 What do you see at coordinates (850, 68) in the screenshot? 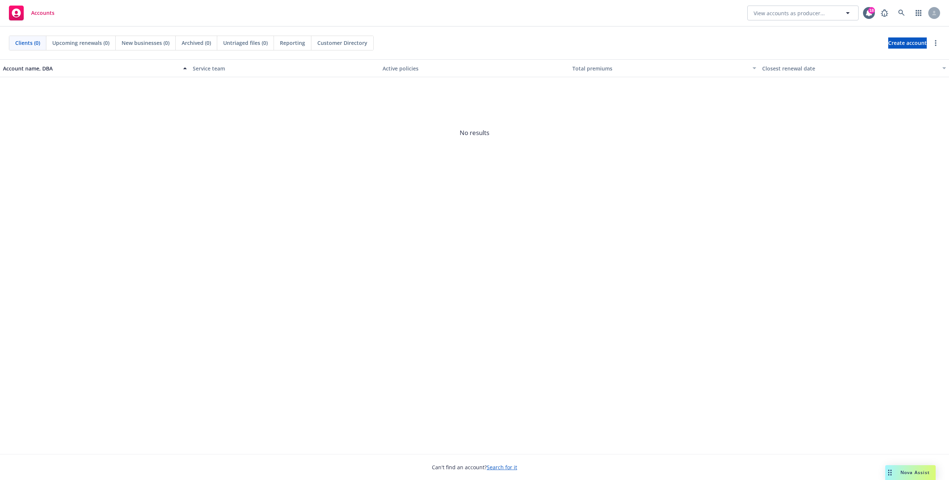
I see `div: Closest renewal date` at bounding box center [850, 68].